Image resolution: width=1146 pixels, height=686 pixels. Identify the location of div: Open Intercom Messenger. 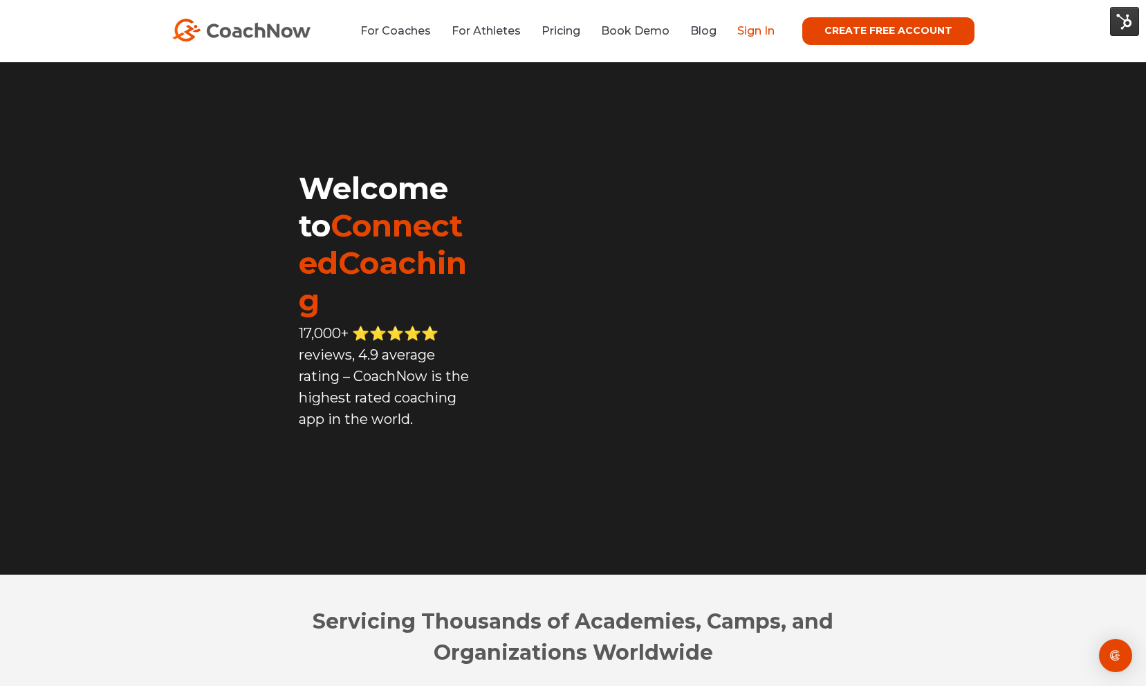
(1115, 656).